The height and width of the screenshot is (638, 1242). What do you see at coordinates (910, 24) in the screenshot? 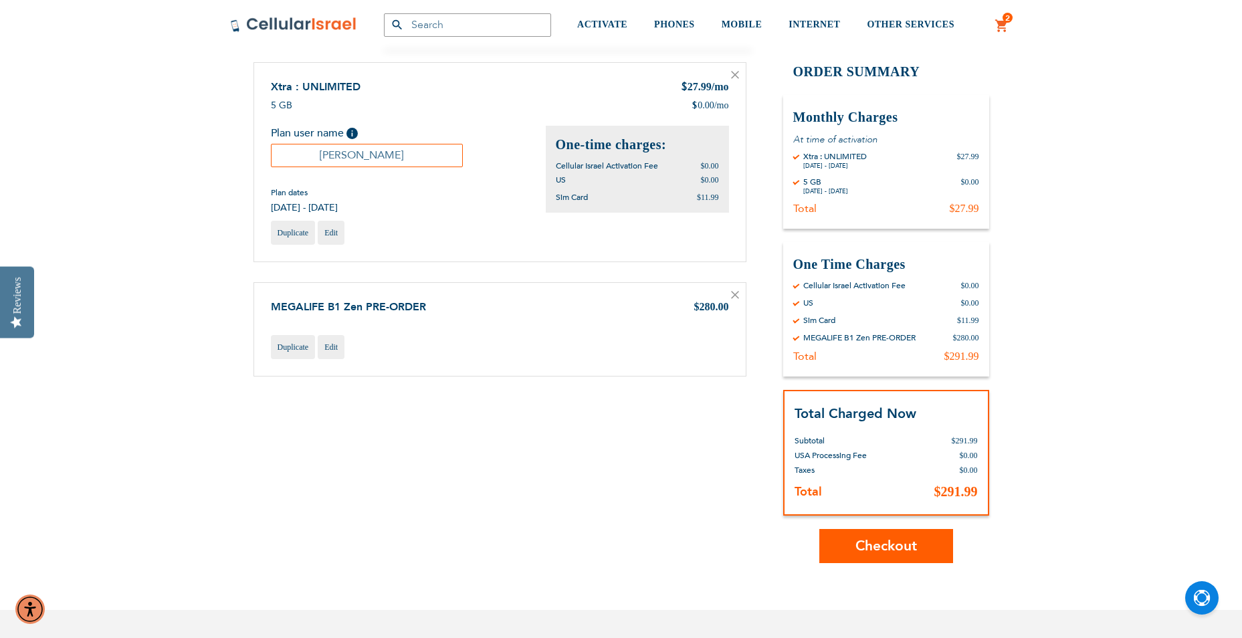
I see `span: OTHER SERVICES` at bounding box center [910, 24].